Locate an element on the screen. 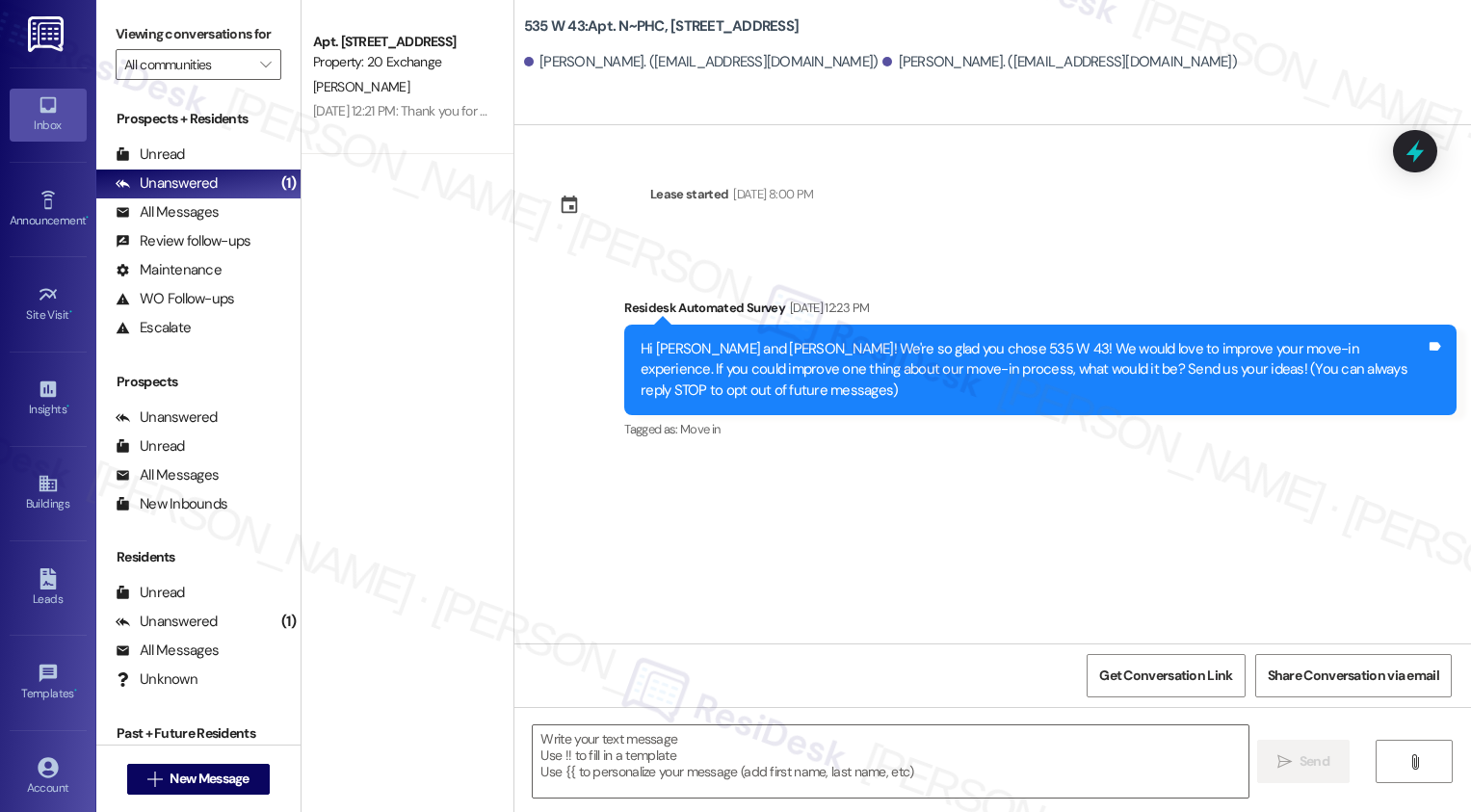 The width and height of the screenshot is (1471, 812). button: New Message is located at coordinates (199, 780).